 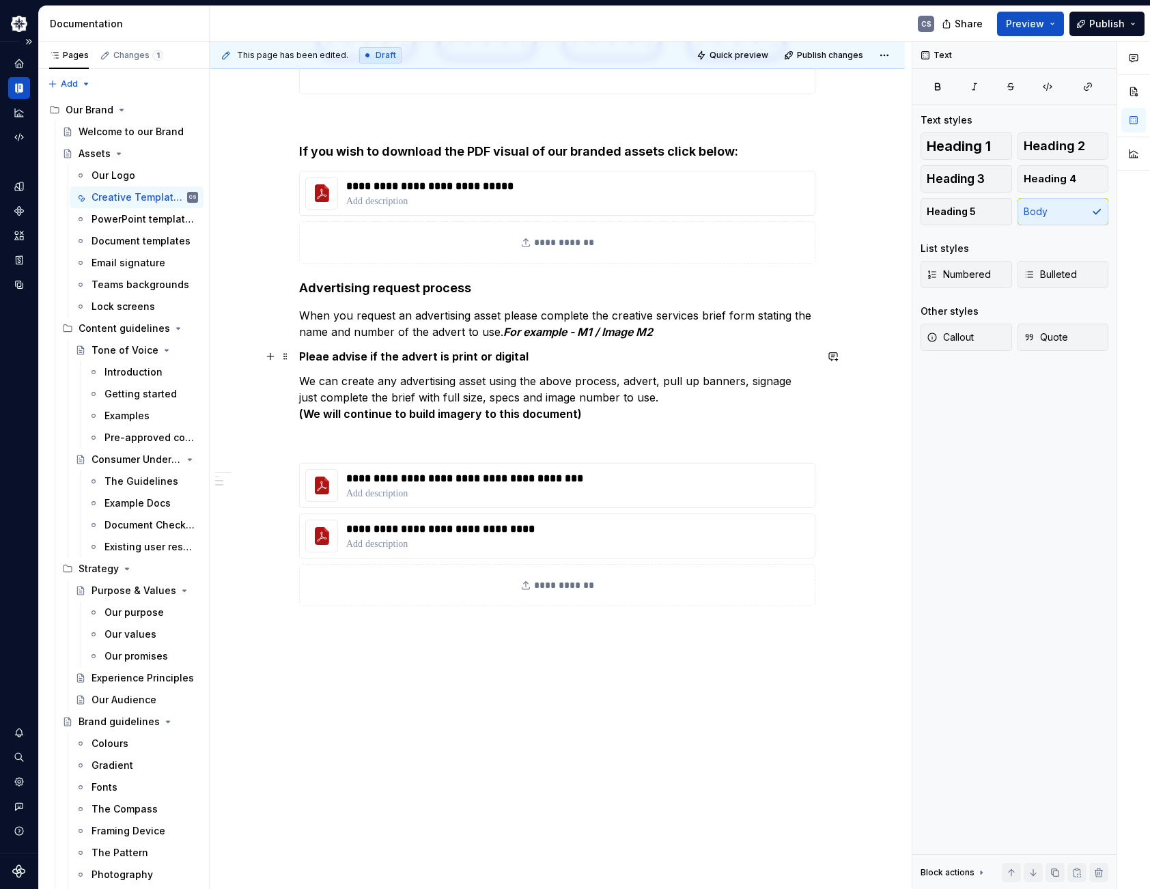 What do you see at coordinates (89, 110) in the screenshot?
I see `div: Our Brand` at bounding box center [89, 110].